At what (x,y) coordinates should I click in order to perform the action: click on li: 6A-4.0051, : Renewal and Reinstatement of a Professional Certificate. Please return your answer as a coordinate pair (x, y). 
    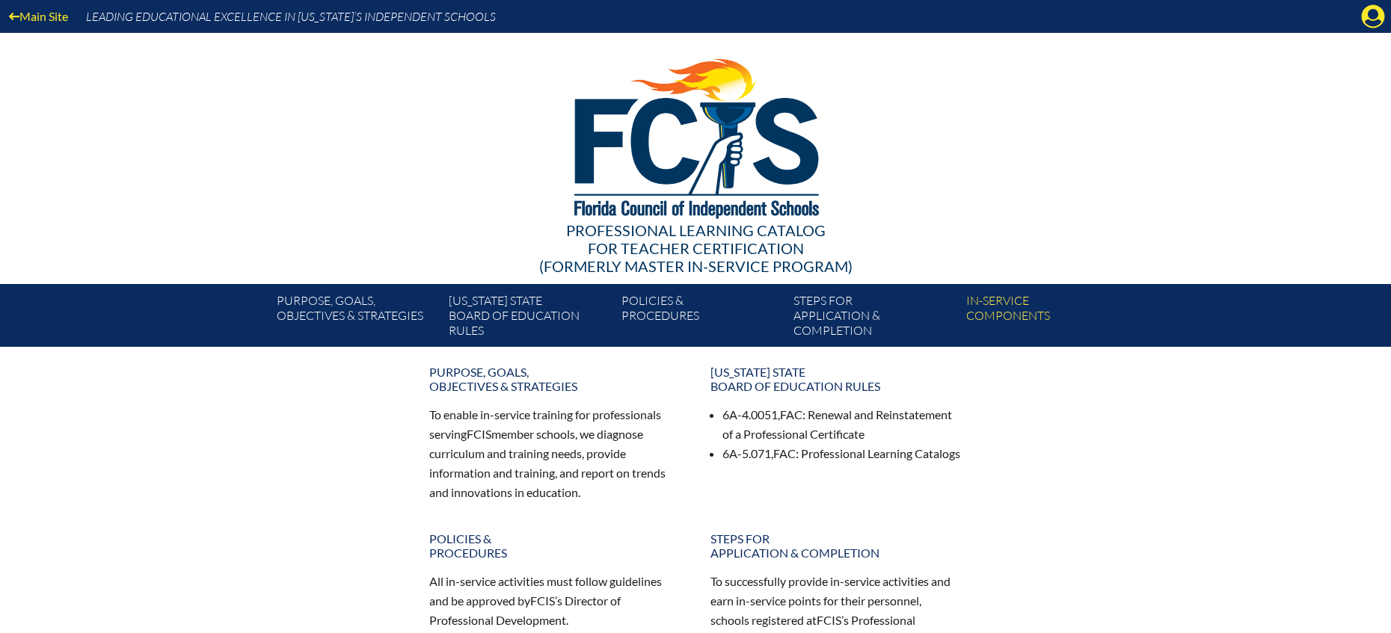
    Looking at the image, I should click on (842, 425).